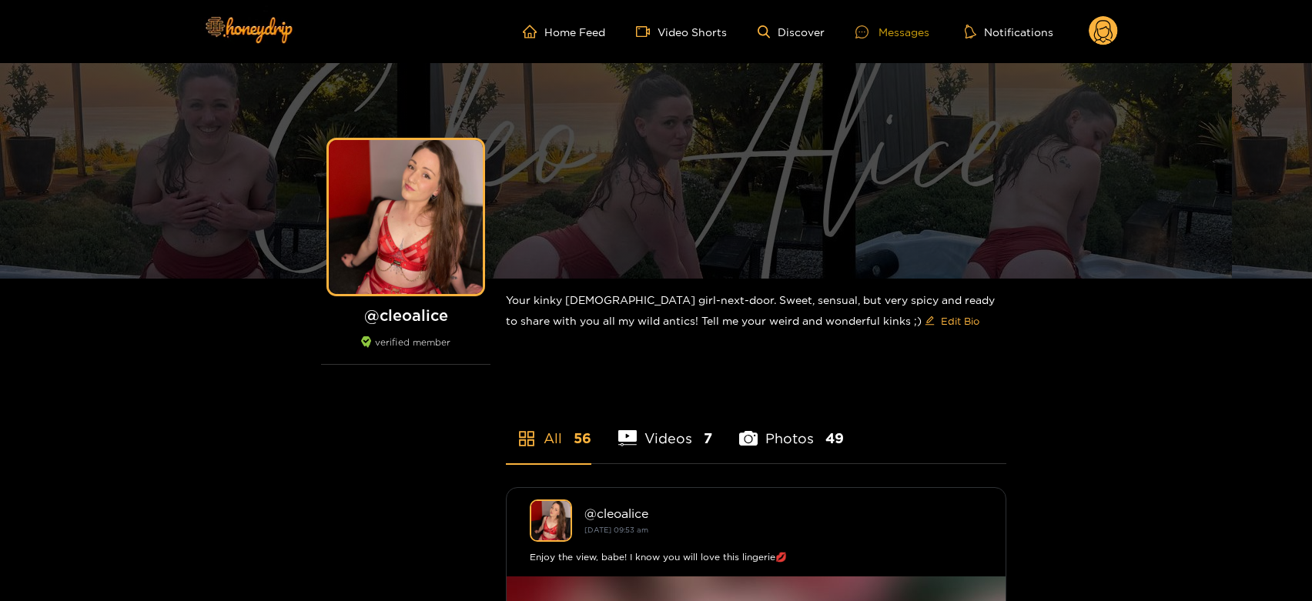 The width and height of the screenshot is (1312, 601). I want to click on li: Photos, so click(791, 429).